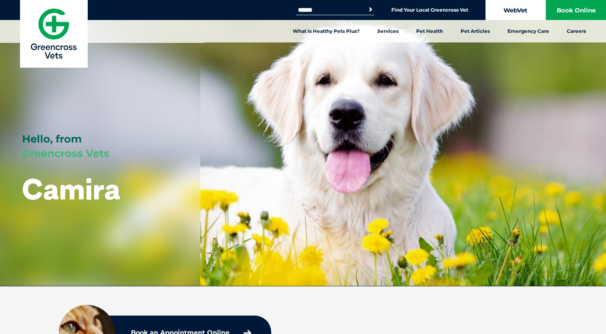 The width and height of the screenshot is (606, 334). Describe the element at coordinates (326, 31) in the screenshot. I see `a: What is Healthy Pets Plus?` at that location.